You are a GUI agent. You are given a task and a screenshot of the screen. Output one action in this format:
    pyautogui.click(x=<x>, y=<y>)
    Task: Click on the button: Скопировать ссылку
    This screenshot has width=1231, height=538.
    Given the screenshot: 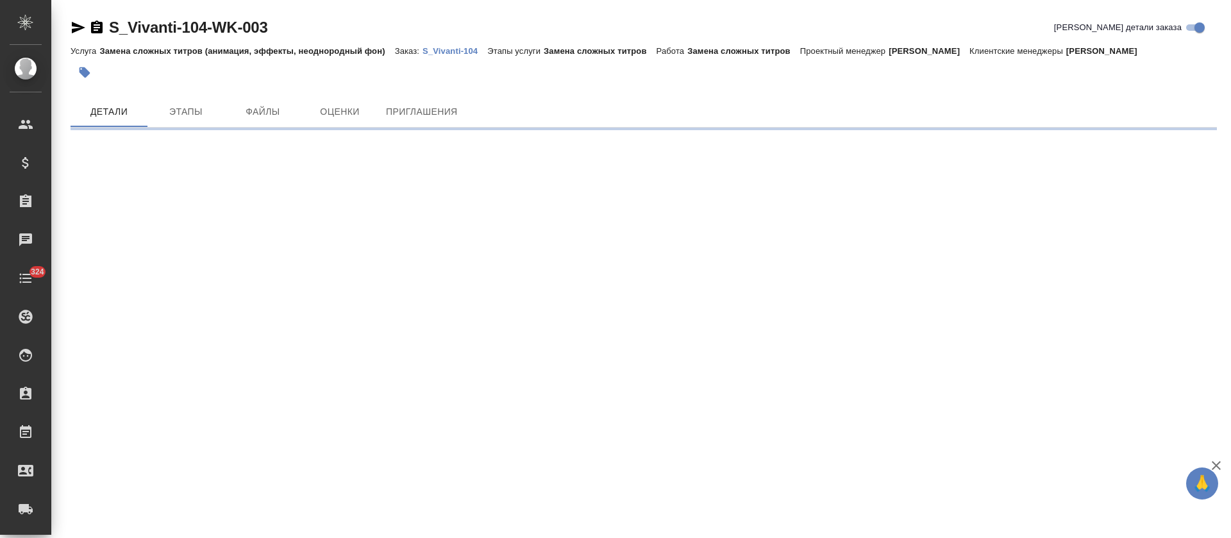 What is the action you would take?
    pyautogui.click(x=97, y=28)
    